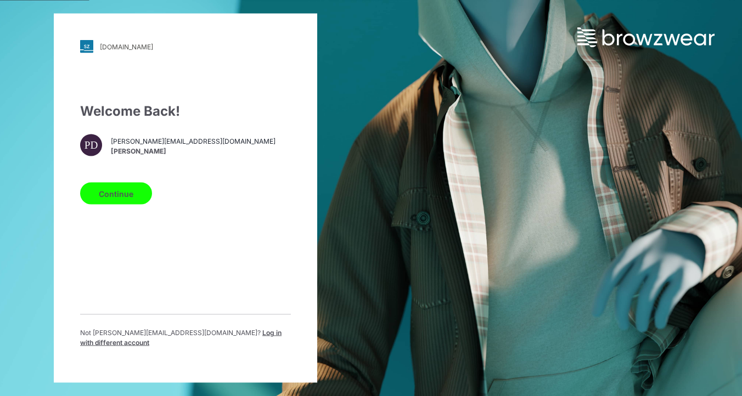 This screenshot has width=742, height=396. Describe the element at coordinates (87, 47) in the screenshot. I see `img: svg+xml;base64,PHN2ZyB3aWR0aD0iMjgiIGhlaWdodD0iMjgiIHZpZXdCb3g9IjAgMCAyOCAyOCIgZmlsbD0ibm9uZSIgeG...` at that location.